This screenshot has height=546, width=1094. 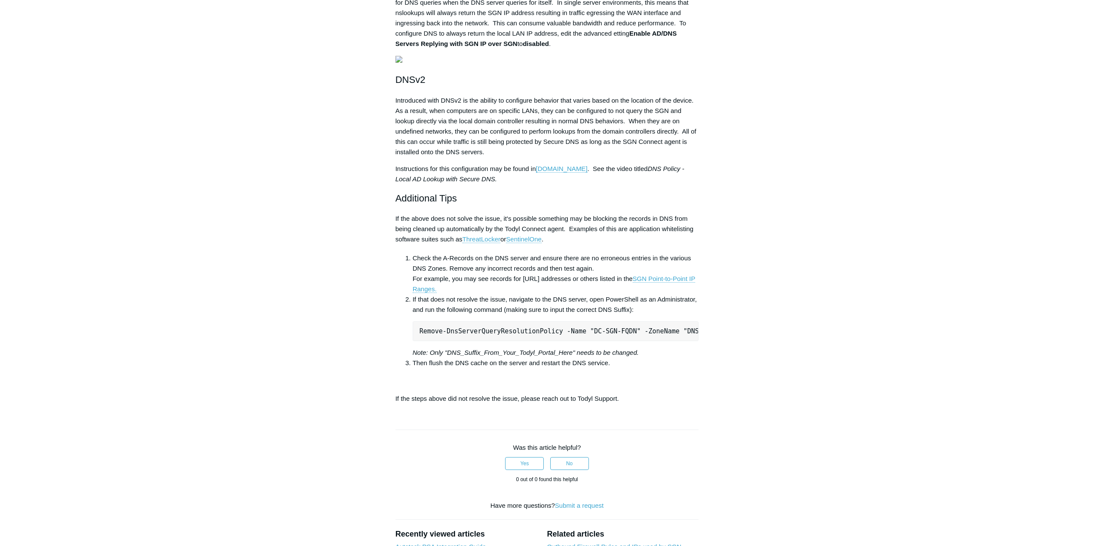 I want to click on h2: Related articles, so click(x=622, y=534).